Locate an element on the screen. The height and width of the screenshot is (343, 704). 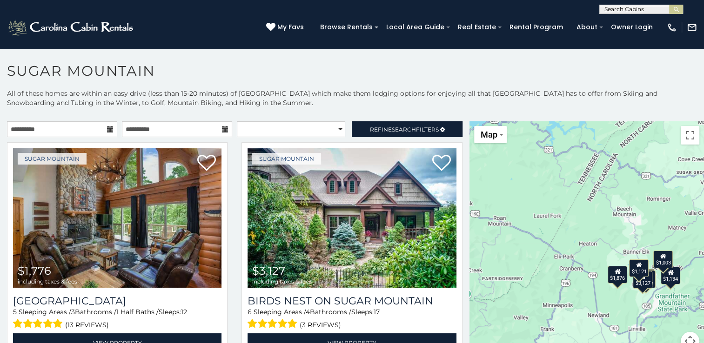
a: My Favs is located at coordinates (286, 27).